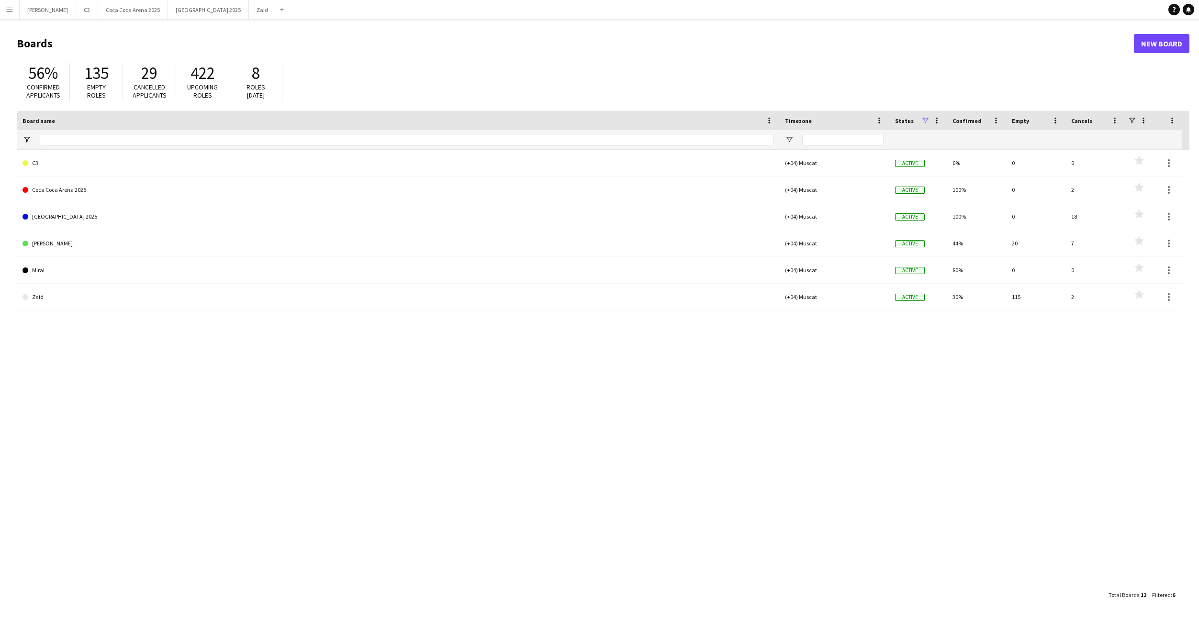  What do you see at coordinates (1095, 243) in the screenshot?
I see `div: 7` at bounding box center [1095, 243].